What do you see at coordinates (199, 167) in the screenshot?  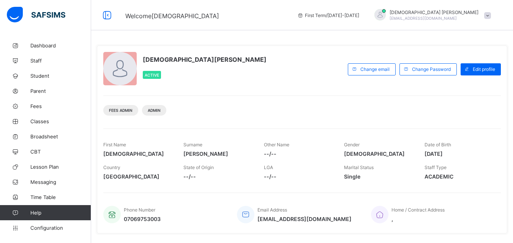 I see `span: State of Origin` at bounding box center [199, 167].